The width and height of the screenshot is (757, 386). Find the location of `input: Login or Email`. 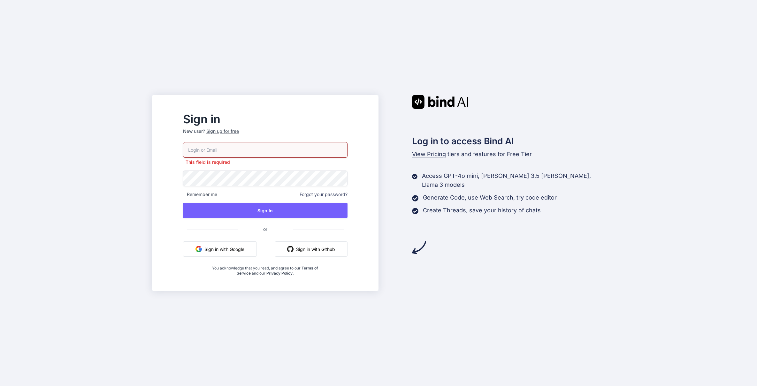

input: Login or Email is located at coordinates (265, 150).